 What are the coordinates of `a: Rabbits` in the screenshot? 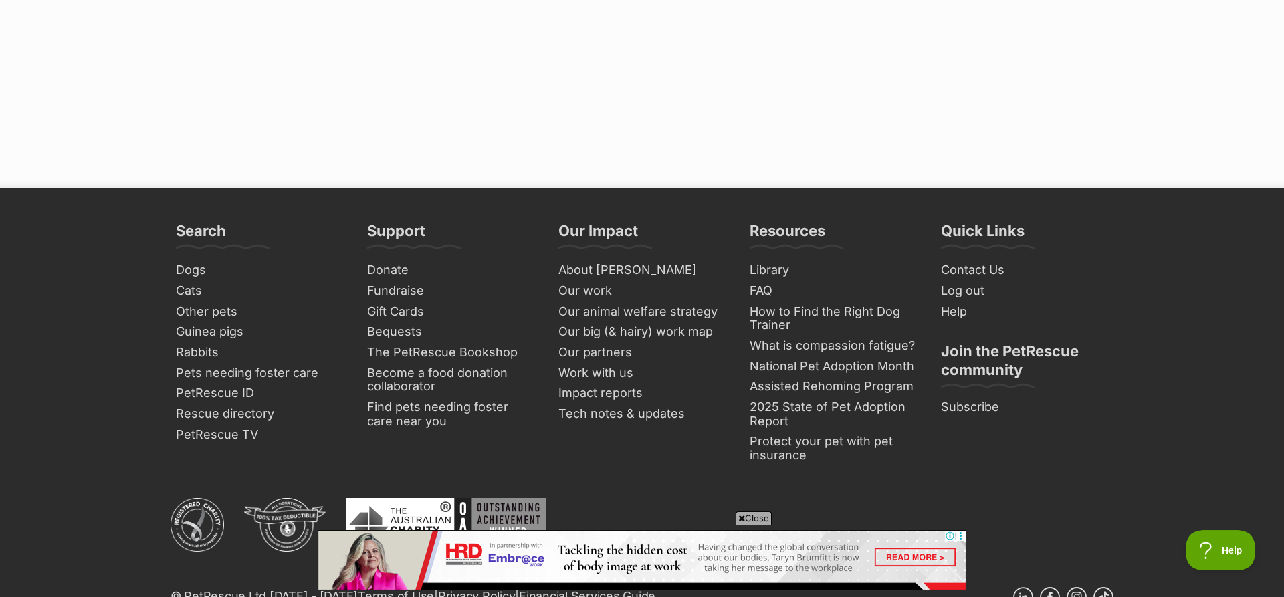 It's located at (259, 352).